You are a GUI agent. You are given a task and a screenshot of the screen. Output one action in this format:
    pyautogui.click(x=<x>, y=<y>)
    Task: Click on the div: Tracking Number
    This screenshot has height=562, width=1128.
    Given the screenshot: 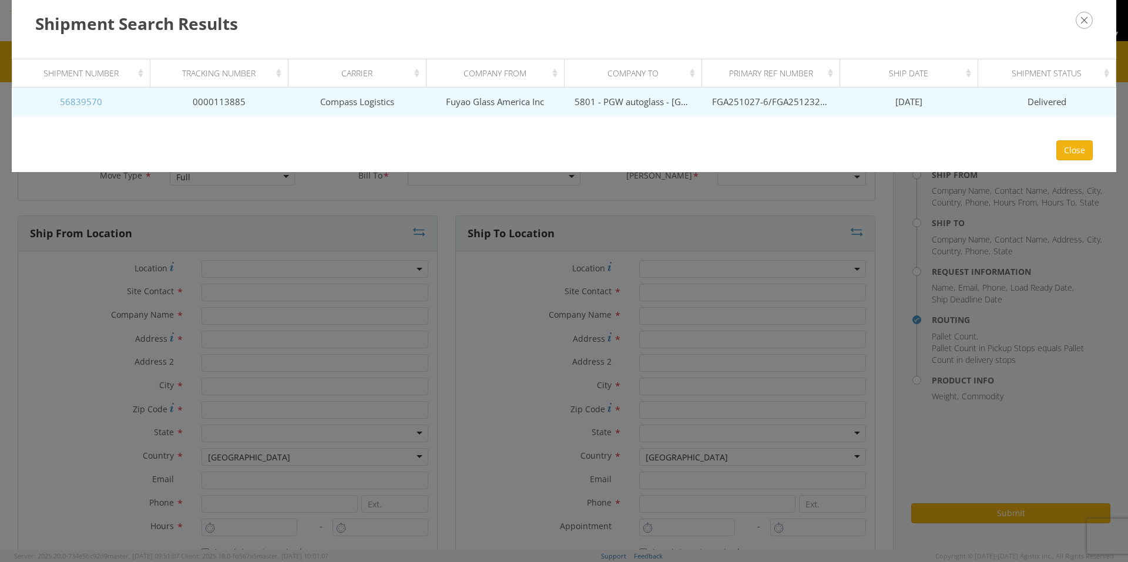 What is the action you would take?
    pyautogui.click(x=222, y=73)
    